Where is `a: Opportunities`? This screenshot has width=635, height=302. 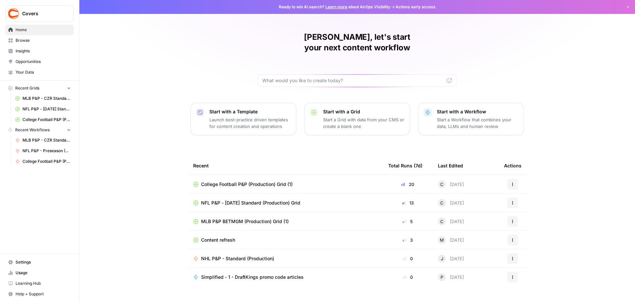
a: Opportunities is located at coordinates (39, 62).